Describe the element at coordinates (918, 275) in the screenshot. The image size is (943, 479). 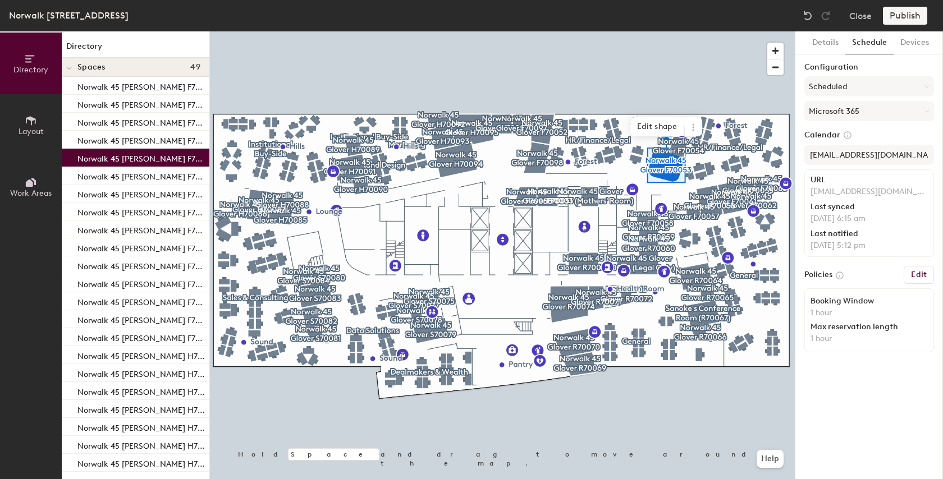
I see `button: Edit` at that location.